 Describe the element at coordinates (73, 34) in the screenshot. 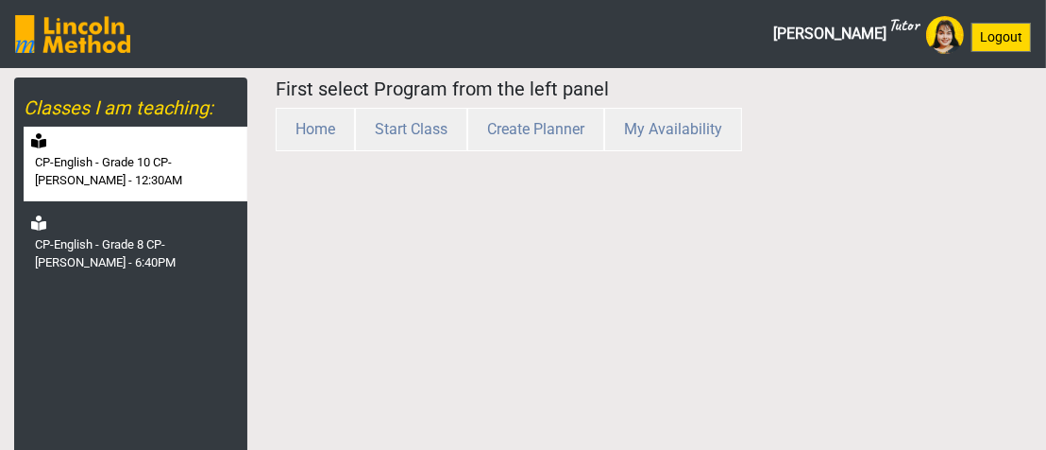

I see `img: SGY6awQAAAABJRU5ErkJggg==` at that location.